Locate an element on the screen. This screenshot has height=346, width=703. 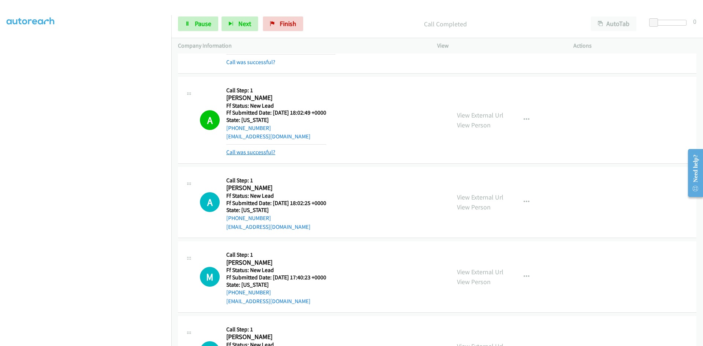
a: Pause is located at coordinates (198, 24).